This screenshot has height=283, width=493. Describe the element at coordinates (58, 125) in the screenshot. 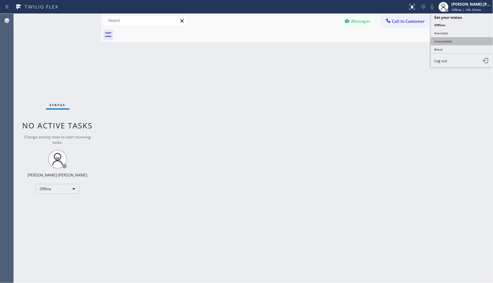

I see `span: No active tasks` at that location.